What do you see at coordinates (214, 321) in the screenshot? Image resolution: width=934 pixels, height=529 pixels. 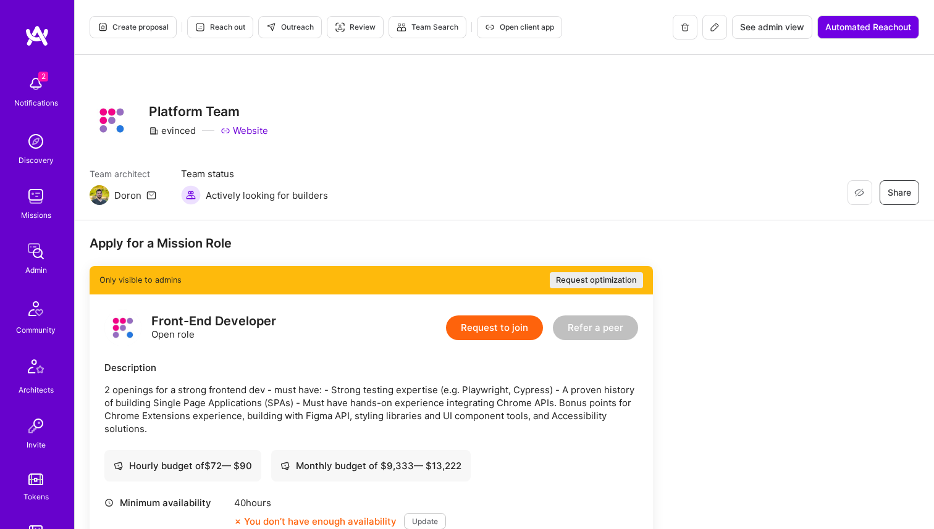 I see `div: Front-End Developer` at bounding box center [214, 321].